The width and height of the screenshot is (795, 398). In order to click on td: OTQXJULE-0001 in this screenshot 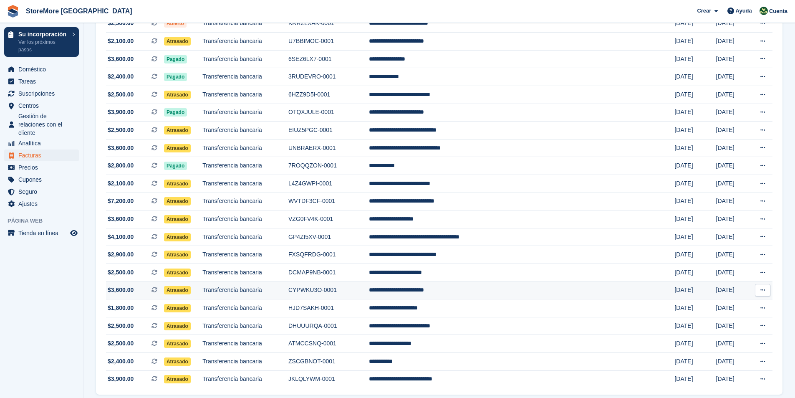, I will do `click(328, 112)`.